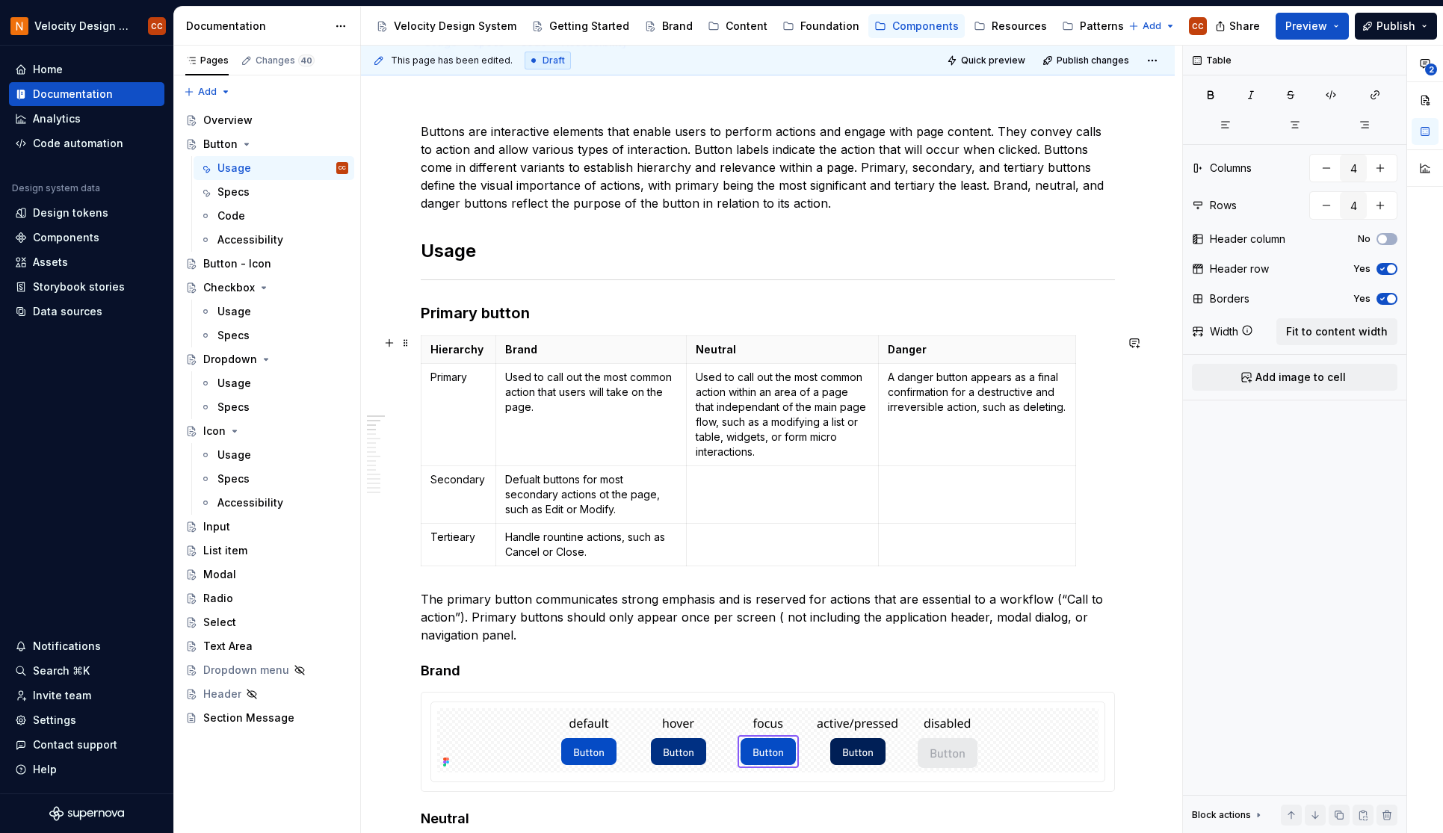 This screenshot has width=1443, height=833. I want to click on div: Assets, so click(50, 262).